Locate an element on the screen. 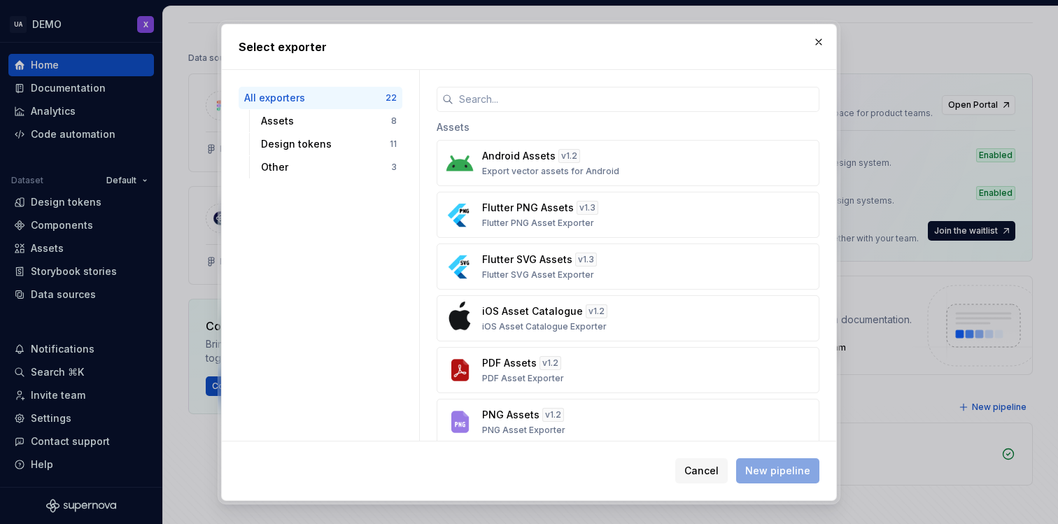 This screenshot has height=524, width=1058. p: PNG Asset Exporter is located at coordinates (524, 430).